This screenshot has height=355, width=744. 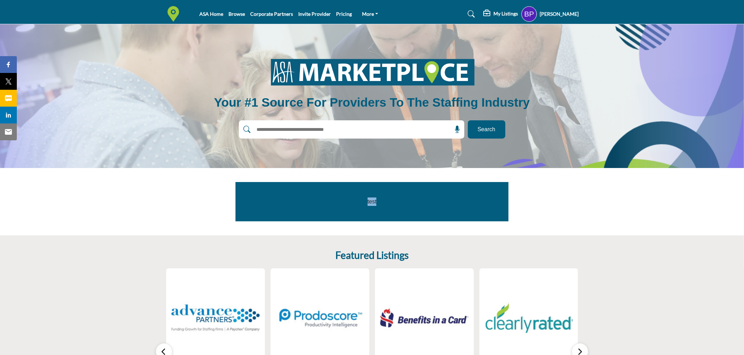 What do you see at coordinates (372, 201) in the screenshot?
I see `p: test` at bounding box center [372, 201].